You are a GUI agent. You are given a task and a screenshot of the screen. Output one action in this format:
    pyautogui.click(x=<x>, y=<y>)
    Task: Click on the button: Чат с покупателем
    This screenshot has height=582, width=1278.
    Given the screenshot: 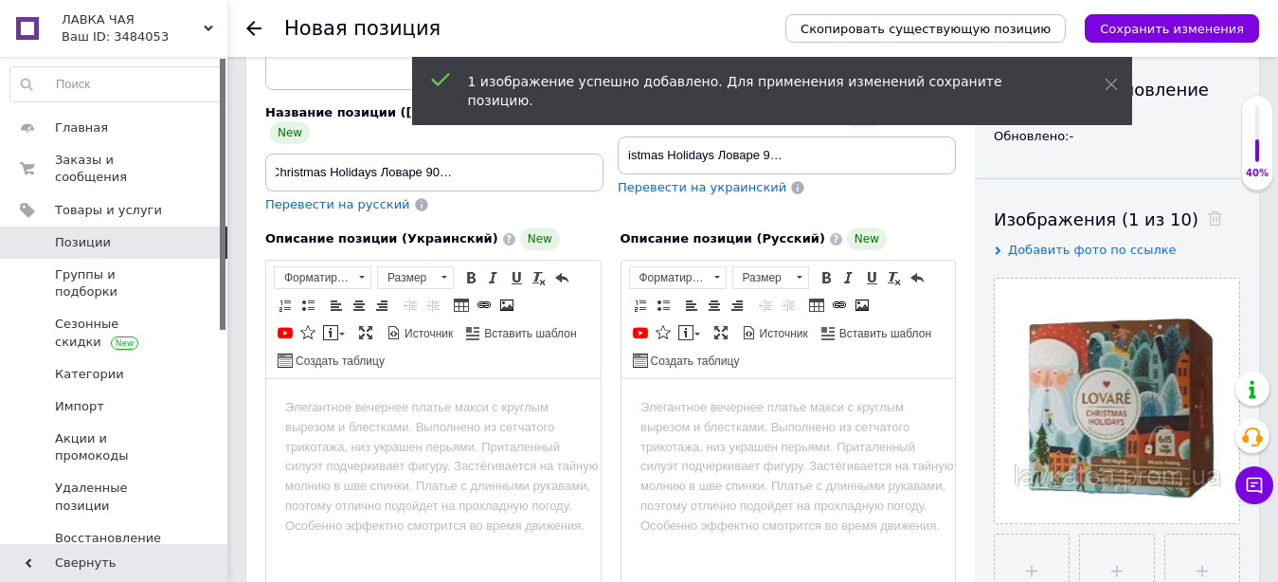 What is the action you would take?
    pyautogui.click(x=1255, y=485)
    